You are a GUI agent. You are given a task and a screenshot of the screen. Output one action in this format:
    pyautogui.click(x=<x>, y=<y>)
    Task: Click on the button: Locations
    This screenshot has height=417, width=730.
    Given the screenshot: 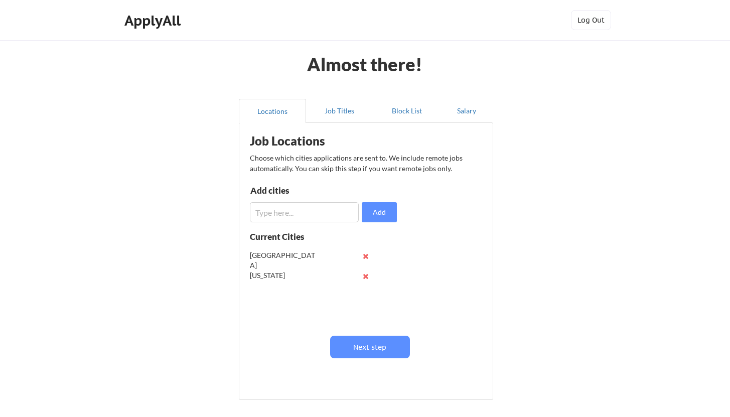 What is the action you would take?
    pyautogui.click(x=272, y=111)
    